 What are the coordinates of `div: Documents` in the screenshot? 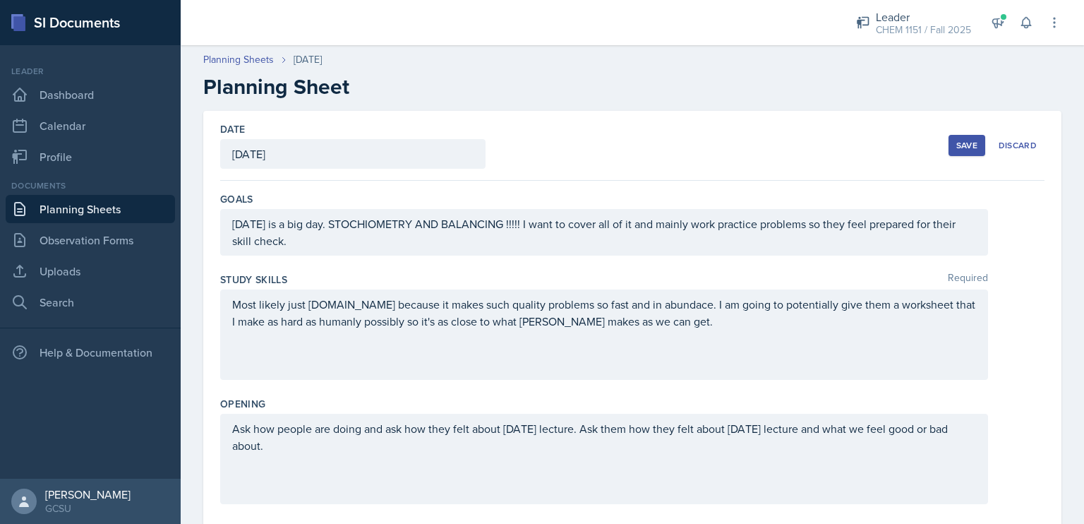 It's located at (90, 186).